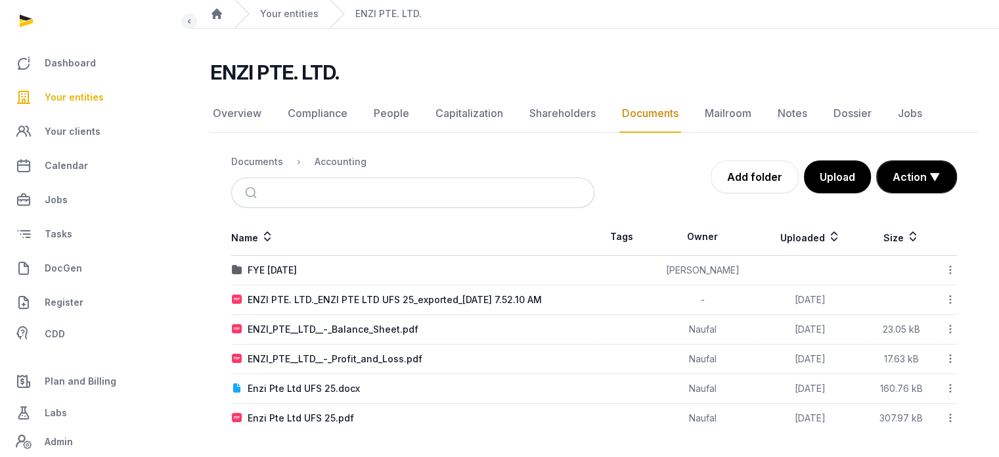 The image size is (999, 457). Describe the element at coordinates (237, 270) in the screenshot. I see `img: folder.svg` at that location.